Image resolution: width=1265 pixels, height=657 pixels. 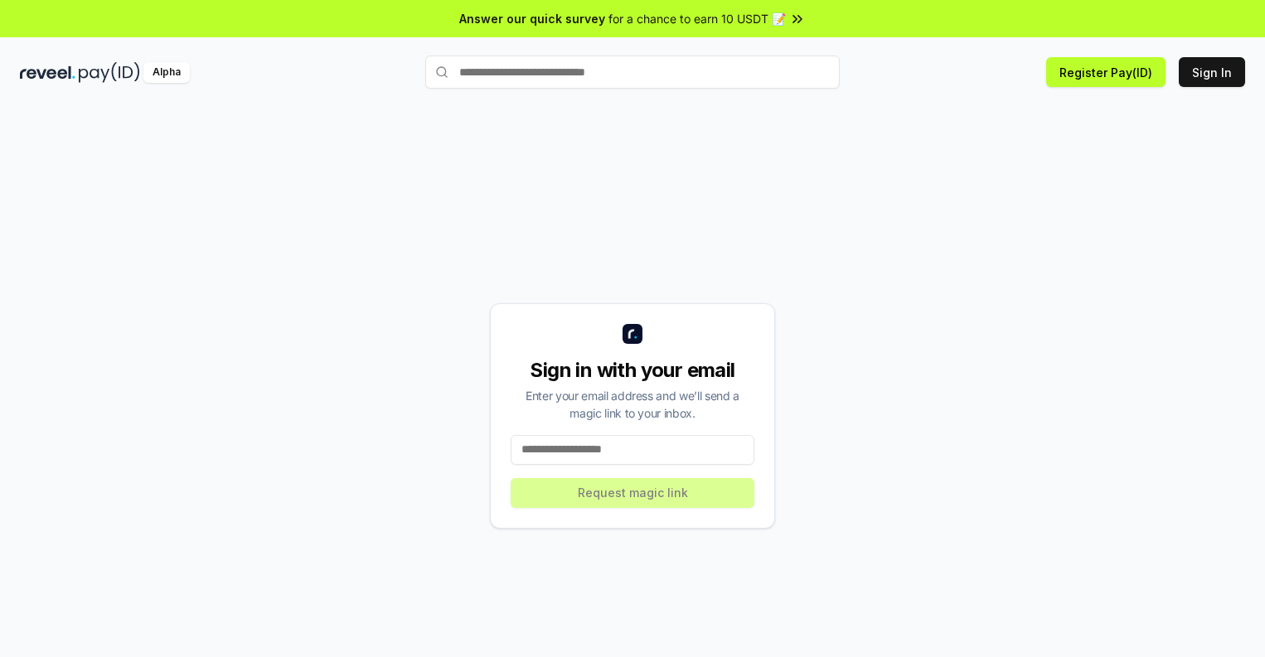 I want to click on span: for a chance to earn 10 USDT 📝, so click(x=697, y=18).